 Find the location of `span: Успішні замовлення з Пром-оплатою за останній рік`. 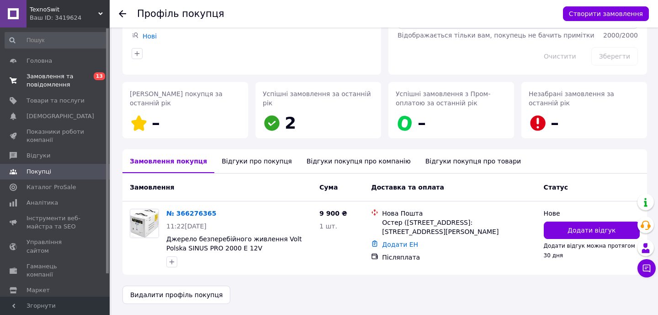

span: Успішні замовлення з Пром-оплатою за останній рік is located at coordinates (443, 98).